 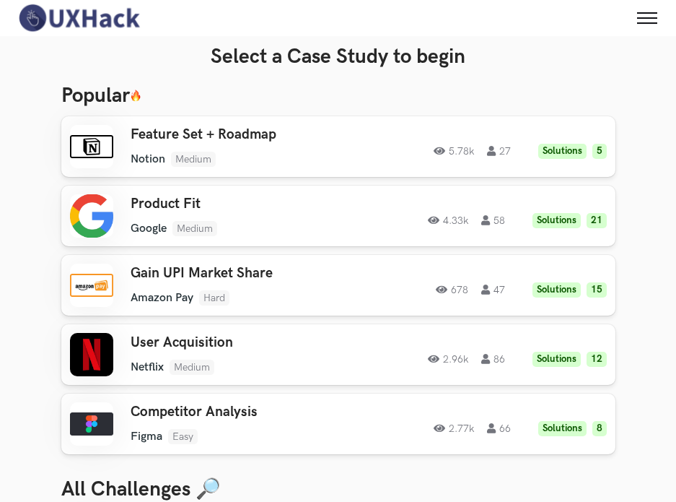 I want to click on span: 66, so click(x=499, y=428).